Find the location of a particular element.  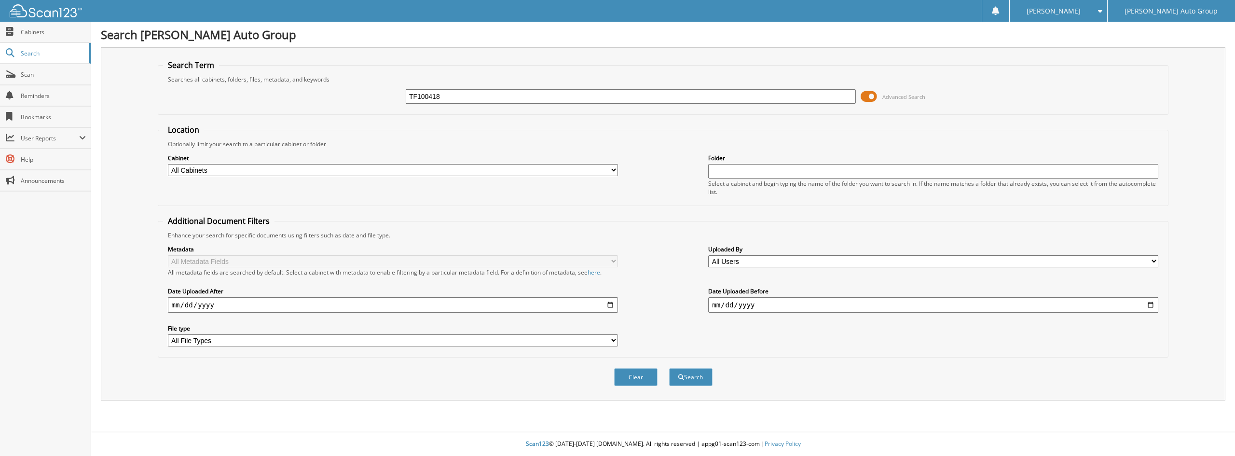

span: Advanced Search is located at coordinates (904, 97).